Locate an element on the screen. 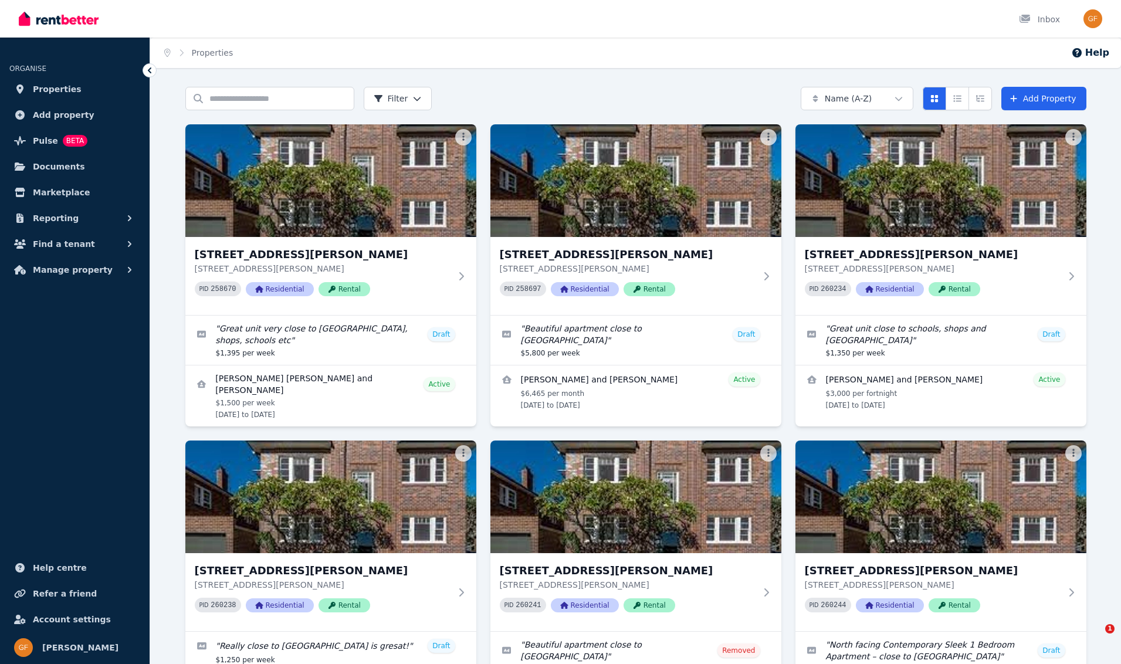 The width and height of the screenshot is (1121, 664). code: 260238 is located at coordinates (223, 606).